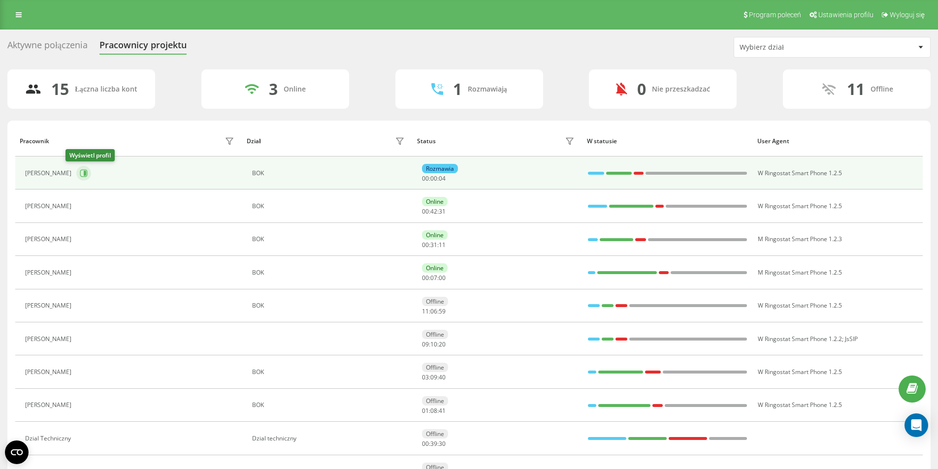  I want to click on div: Aktywne połączenia, so click(47, 47).